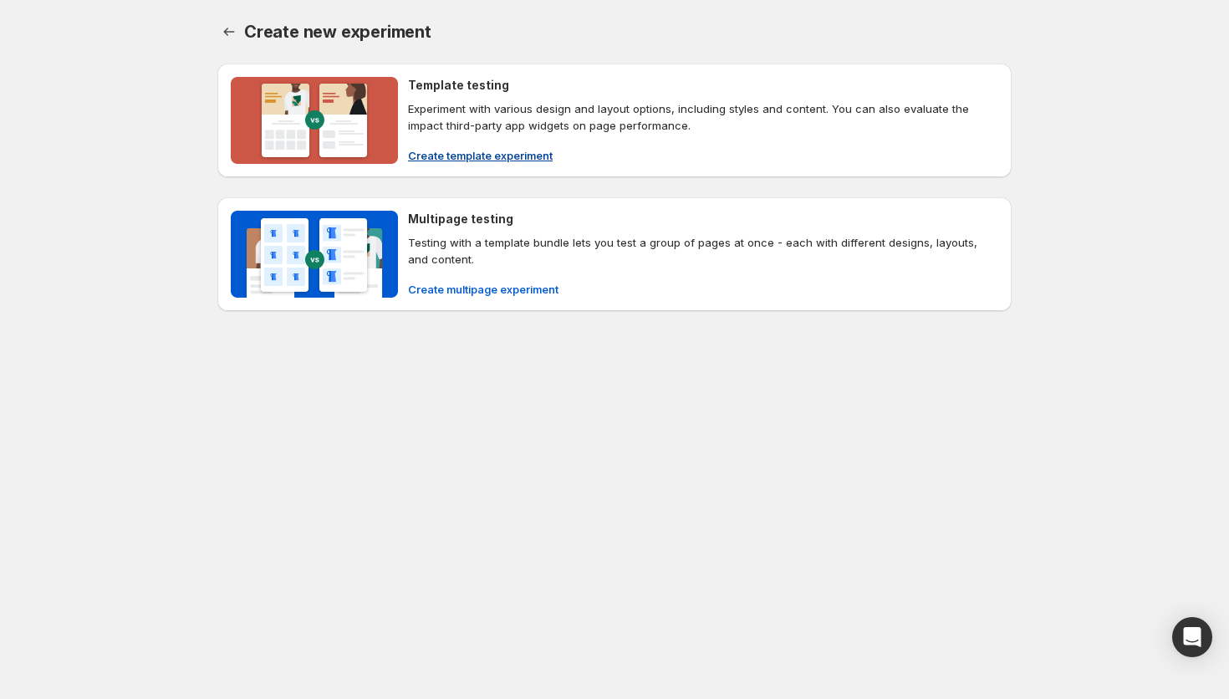 The height and width of the screenshot is (699, 1229). I want to click on span: Create template experiment, so click(480, 156).